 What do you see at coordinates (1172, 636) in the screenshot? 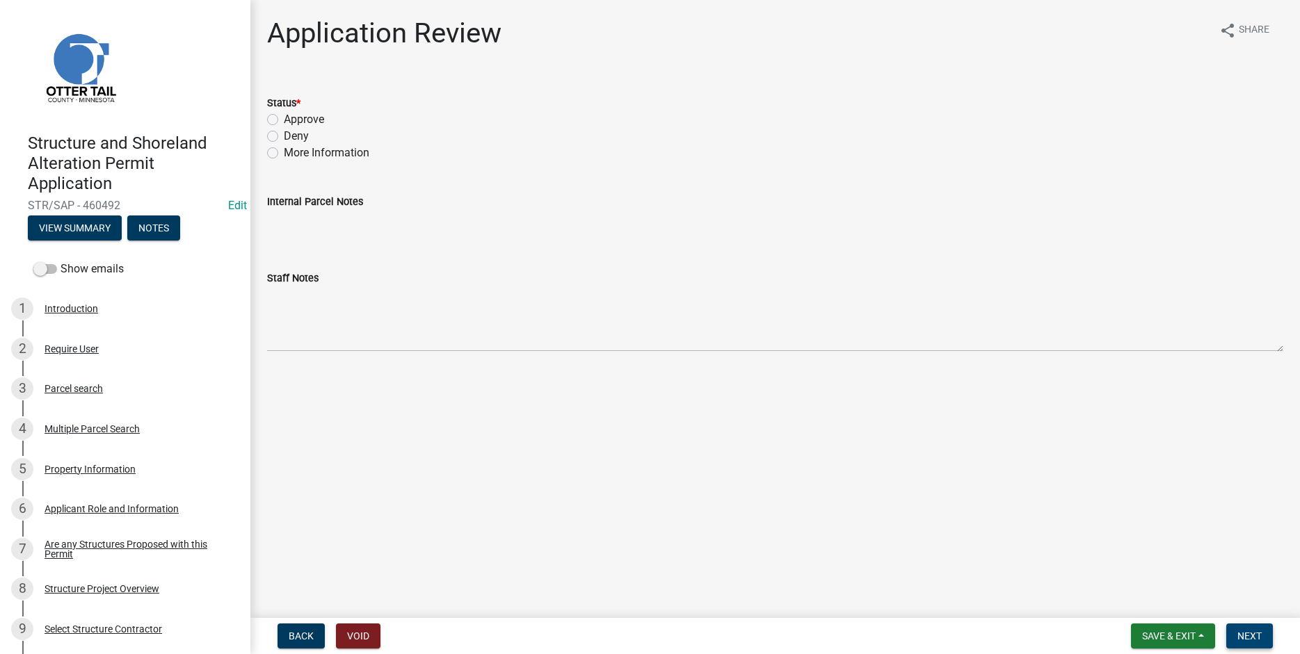
I see `button: Save & Exit` at bounding box center [1172, 636].